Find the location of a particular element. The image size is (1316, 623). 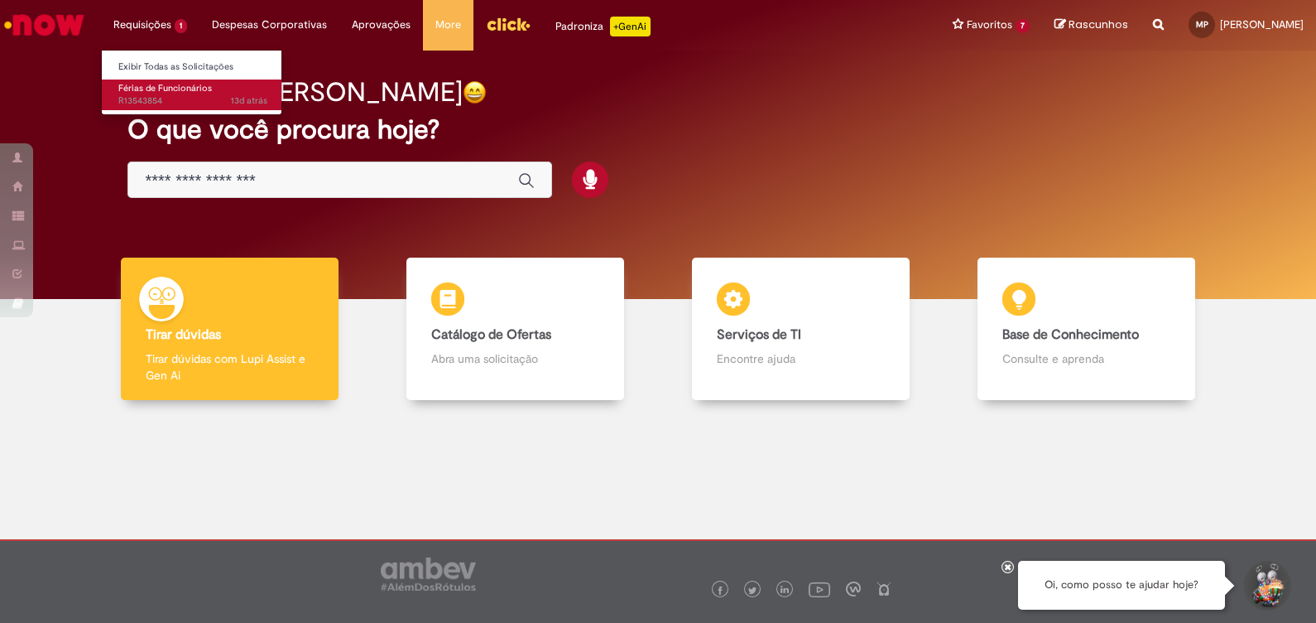

b: Tirar dúvidas is located at coordinates (183, 334).